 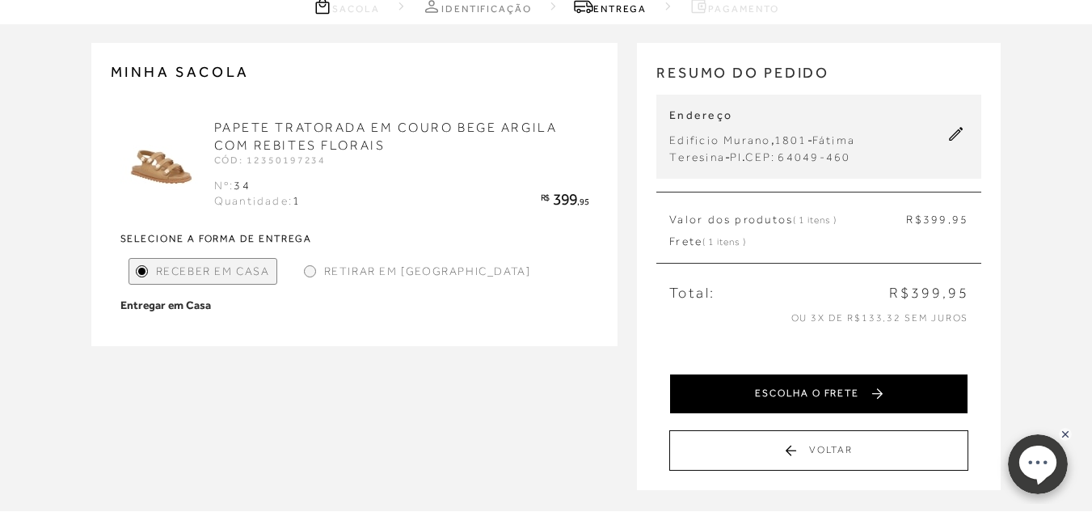 What do you see at coordinates (819, 394) in the screenshot?
I see `button: ESCOLHA O FRETE` at bounding box center [819, 394].